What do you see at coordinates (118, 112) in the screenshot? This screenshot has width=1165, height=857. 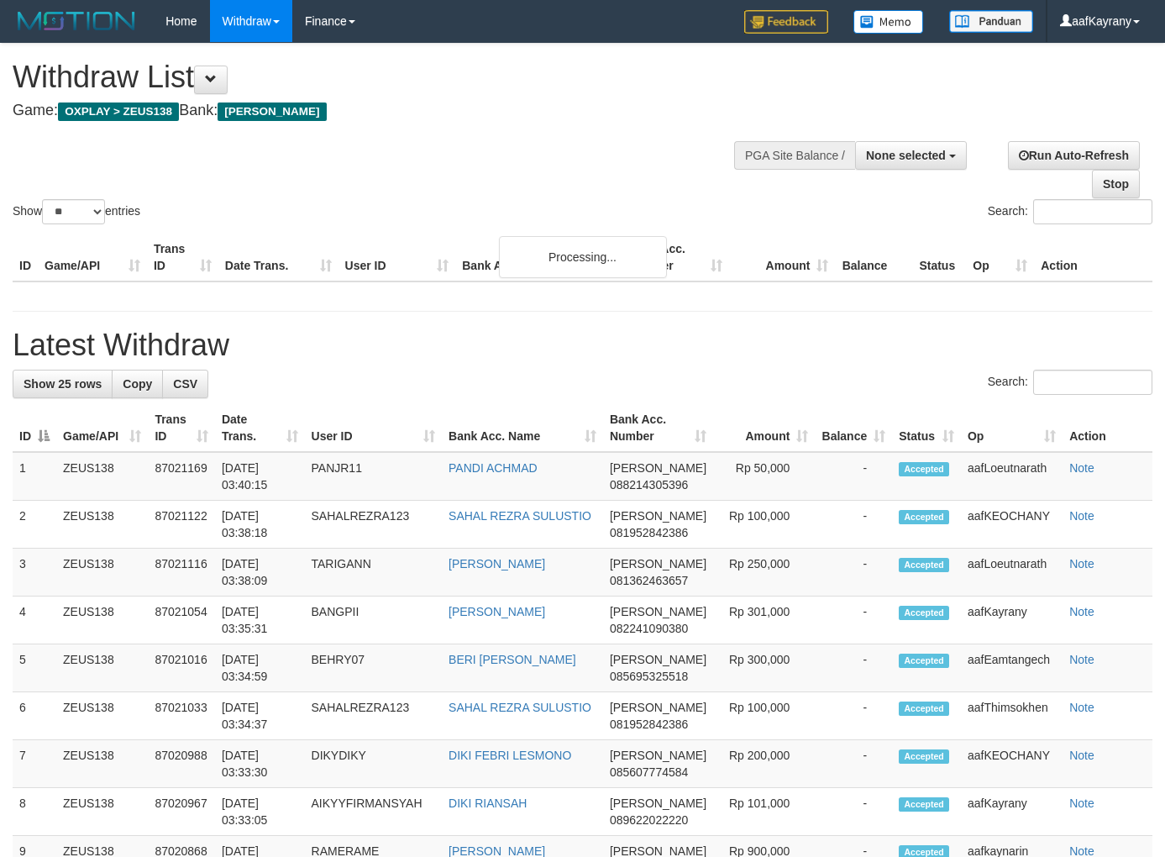 I see `span: OXPLAY > ZEUS138` at bounding box center [118, 112].